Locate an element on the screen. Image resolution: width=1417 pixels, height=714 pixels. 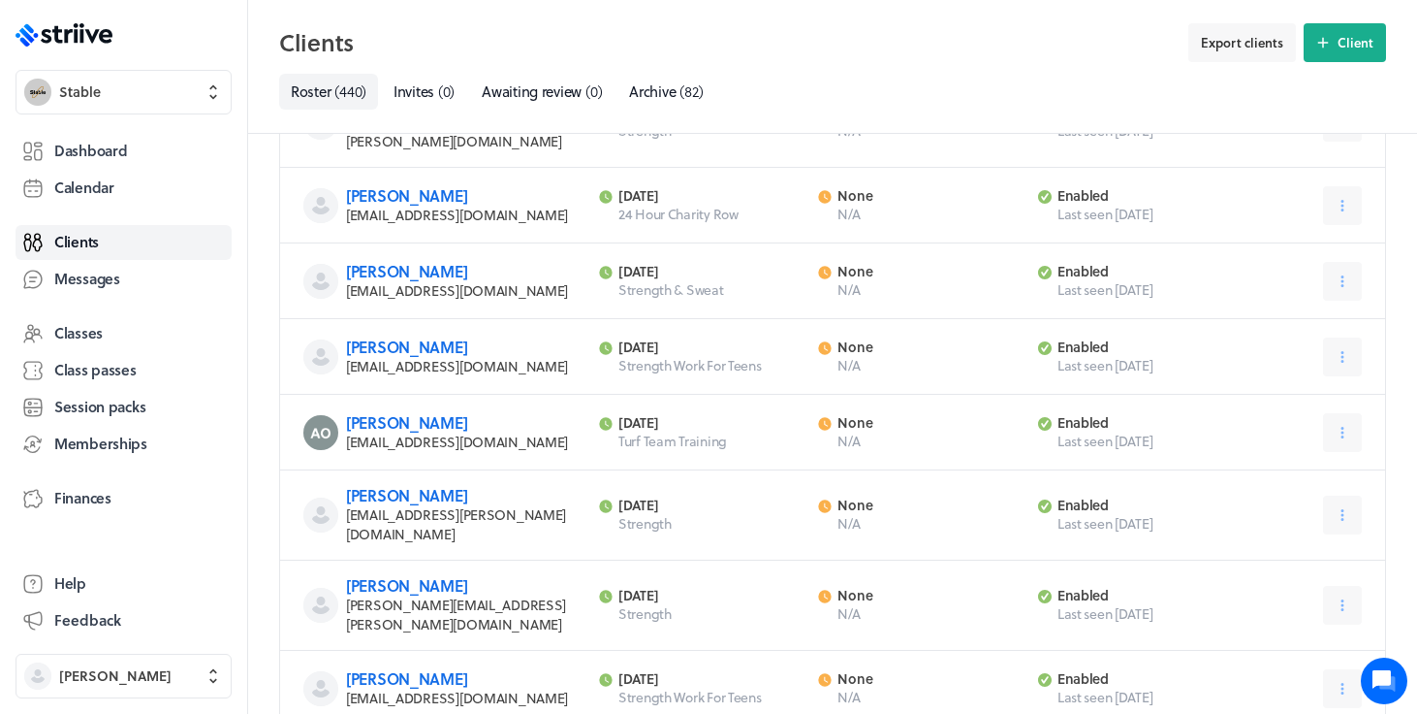
span: Class passes is located at coordinates (95, 369).